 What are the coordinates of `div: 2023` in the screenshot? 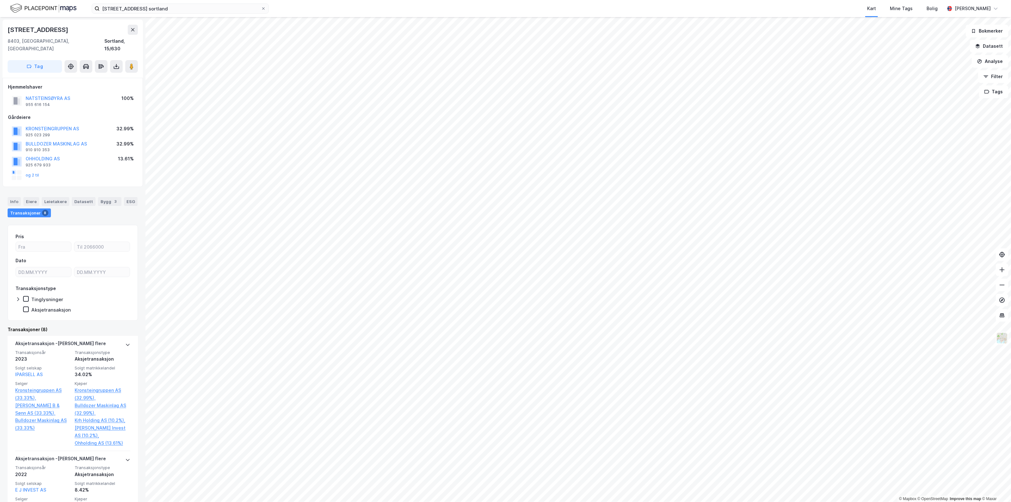 It's located at (43, 359).